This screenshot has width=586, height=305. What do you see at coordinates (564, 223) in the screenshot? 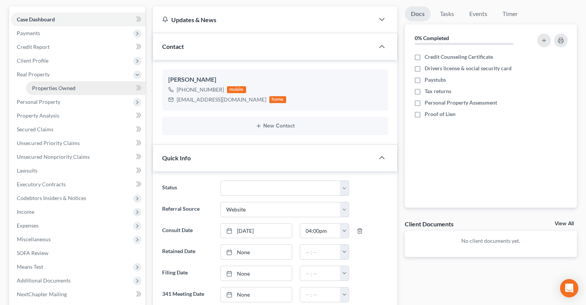
I see `a: View All` at bounding box center [564, 223].